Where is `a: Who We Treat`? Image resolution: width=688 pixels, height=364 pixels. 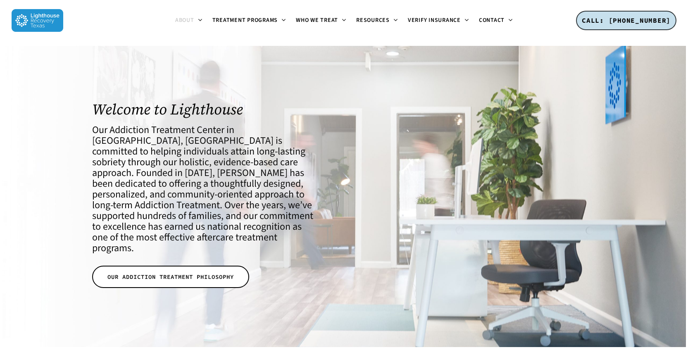 a: Who We Treat is located at coordinates (321, 21).